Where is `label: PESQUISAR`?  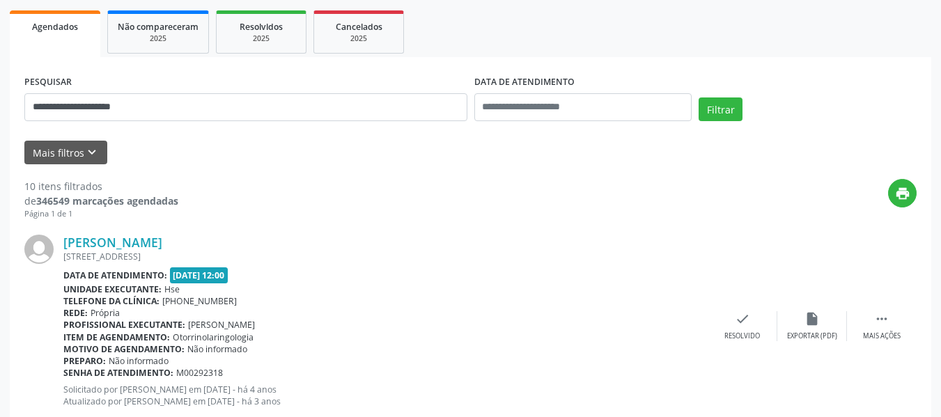 label: PESQUISAR is located at coordinates (48, 82).